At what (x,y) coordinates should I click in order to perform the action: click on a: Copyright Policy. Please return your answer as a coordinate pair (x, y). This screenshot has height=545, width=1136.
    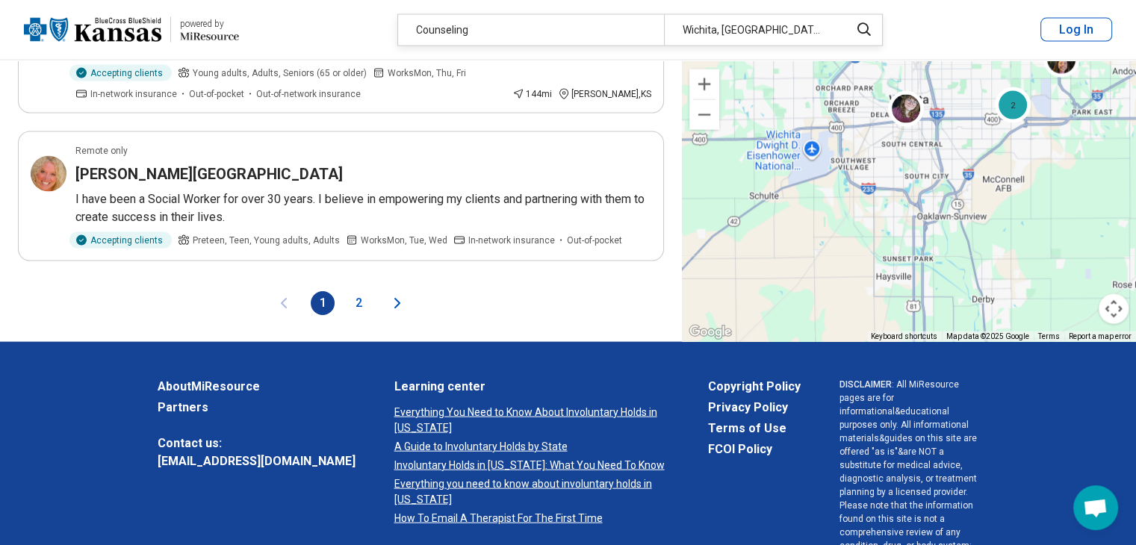
    Looking at the image, I should click on (755, 387).